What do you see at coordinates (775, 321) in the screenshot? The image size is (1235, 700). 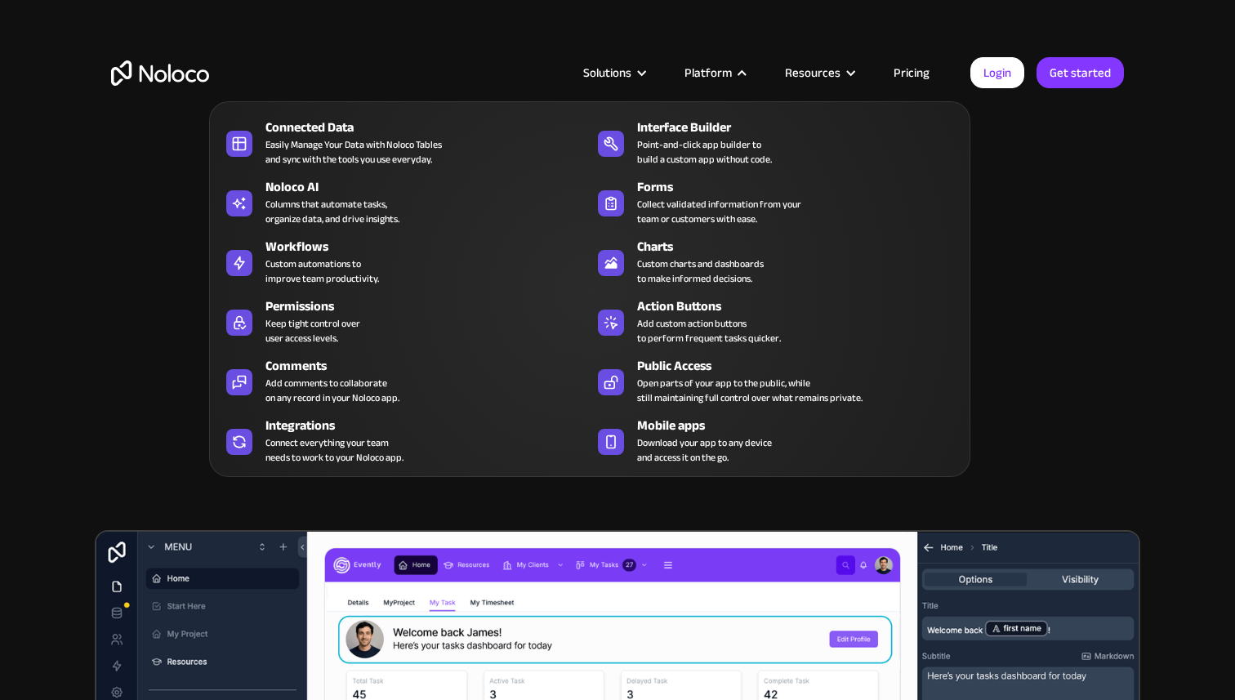 I see `a: Action ButtonsAdd custom action buttonsto perform frequent tasks quicker.` at bounding box center [775, 321].